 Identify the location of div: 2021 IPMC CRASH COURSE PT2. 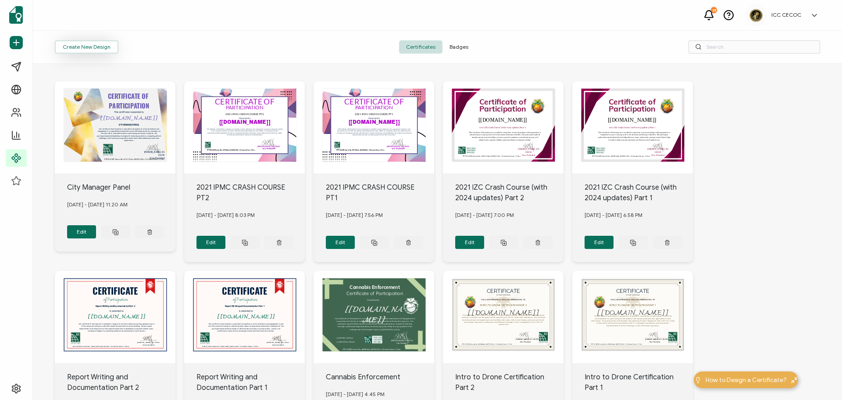
(251, 193).